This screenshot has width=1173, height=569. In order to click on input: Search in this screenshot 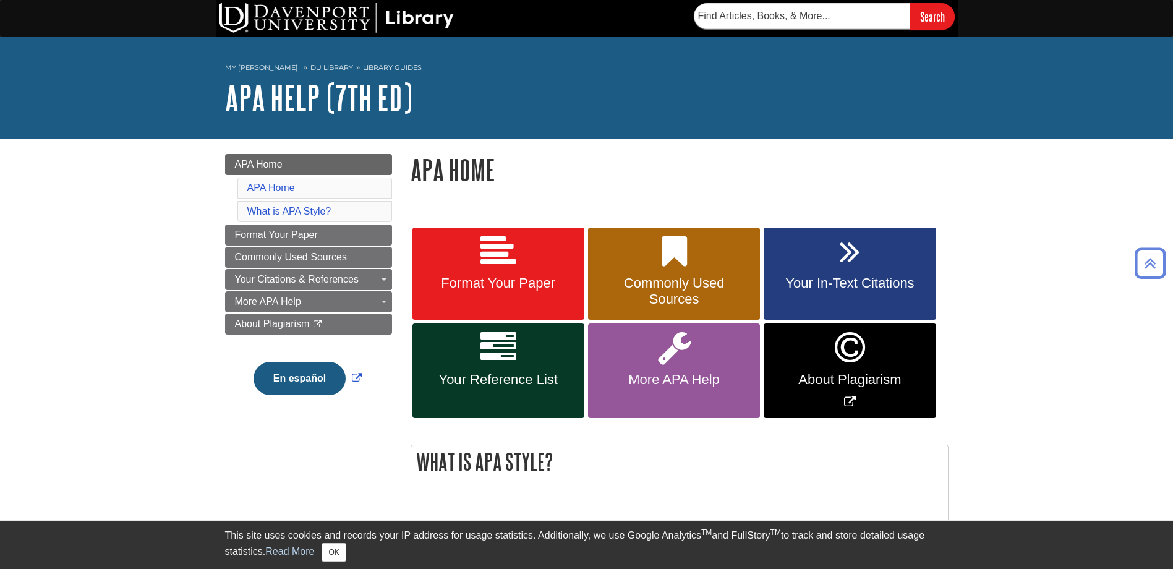, I will do `click(933, 16)`.